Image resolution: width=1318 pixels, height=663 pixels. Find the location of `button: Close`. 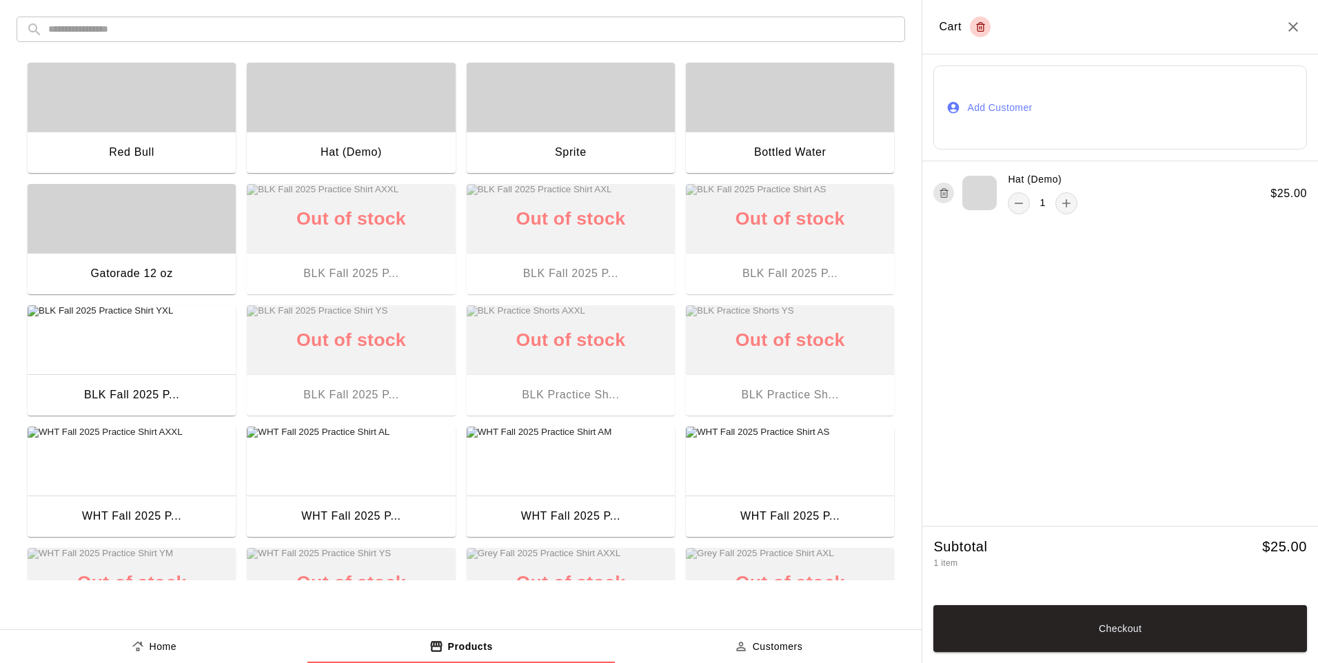

button: Close is located at coordinates (1293, 27).